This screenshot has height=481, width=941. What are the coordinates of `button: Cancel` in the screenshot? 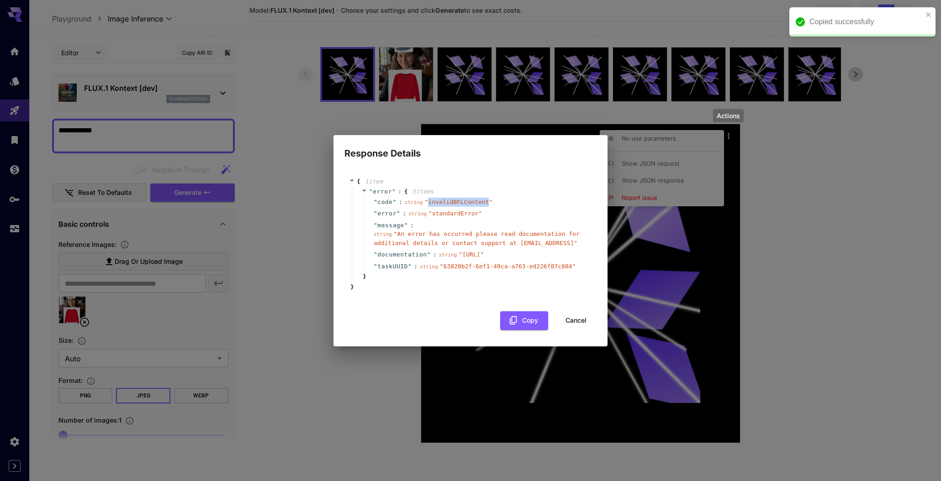 It's located at (576, 321).